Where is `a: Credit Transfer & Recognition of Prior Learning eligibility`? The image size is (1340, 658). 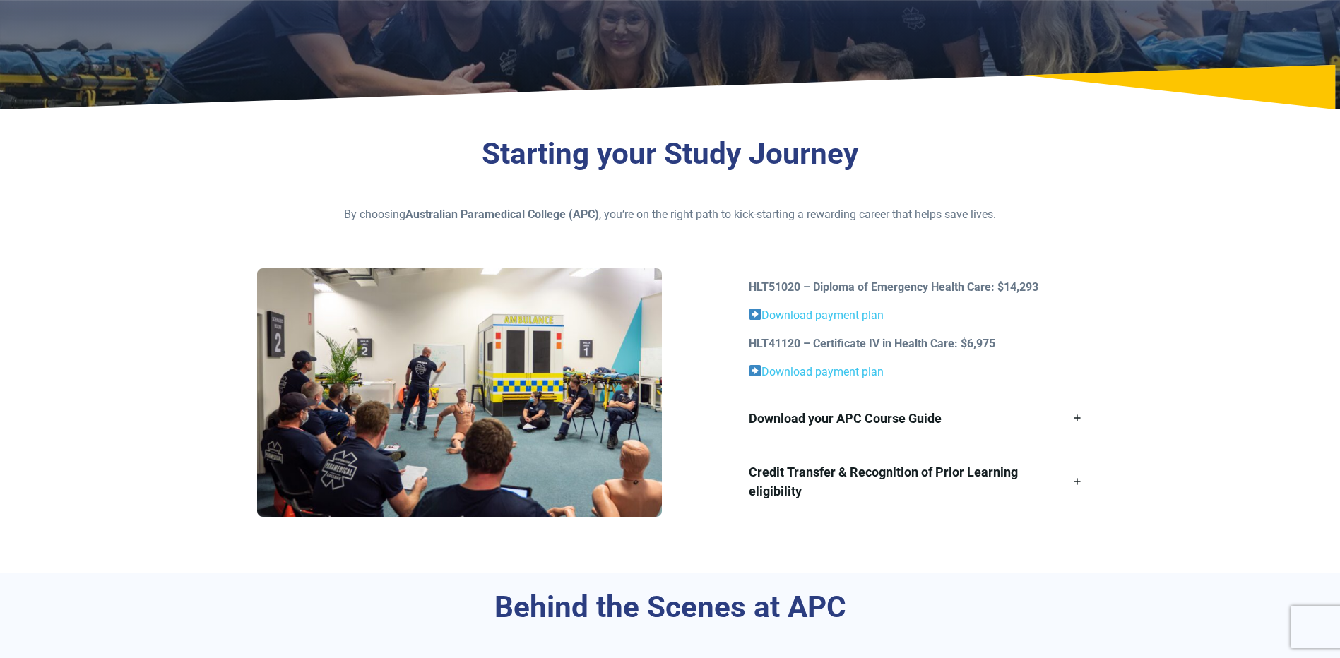
a: Credit Transfer & Recognition of Prior Learning eligibility is located at coordinates (915, 482).